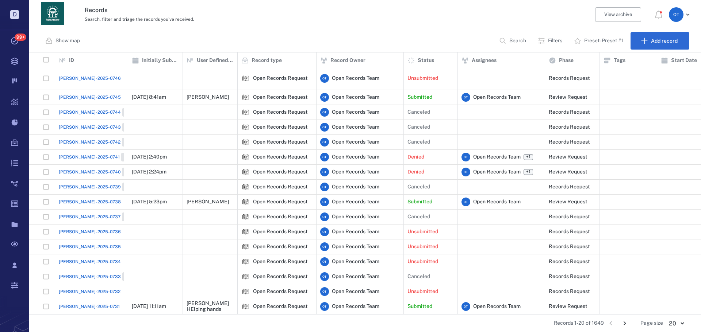 Image resolution: width=701 pixels, height=332 pixels. What do you see at coordinates (566, 61) in the screenshot?
I see `p: Phase` at bounding box center [566, 61].